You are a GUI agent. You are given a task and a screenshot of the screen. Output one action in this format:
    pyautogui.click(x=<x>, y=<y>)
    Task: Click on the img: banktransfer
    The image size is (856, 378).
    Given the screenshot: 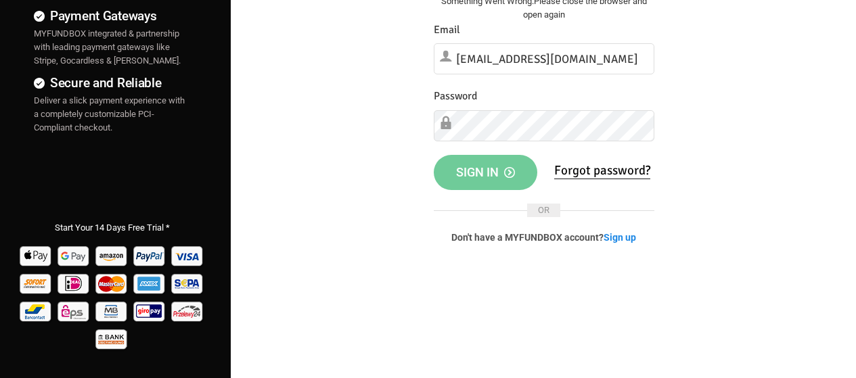 What is the action you would take?
    pyautogui.click(x=112, y=338)
    